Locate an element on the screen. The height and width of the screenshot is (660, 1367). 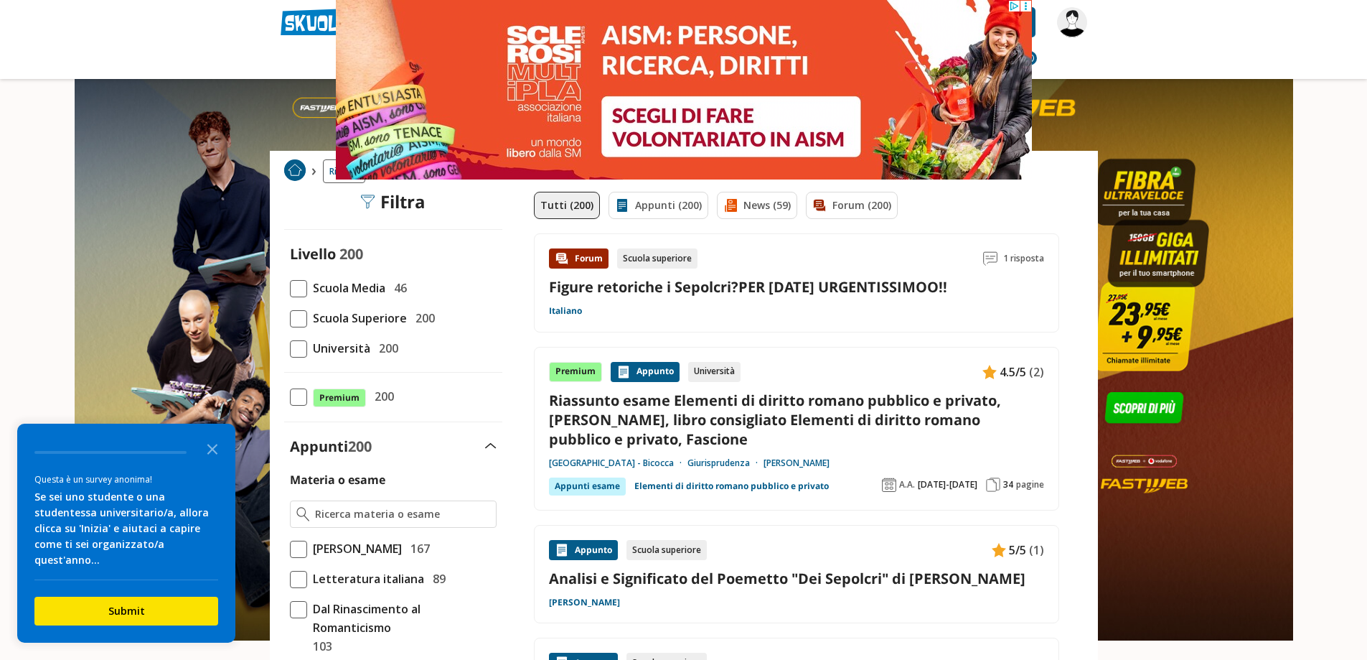
span: Dal Rinascimento al Romanticismo is located at coordinates (402, 618).